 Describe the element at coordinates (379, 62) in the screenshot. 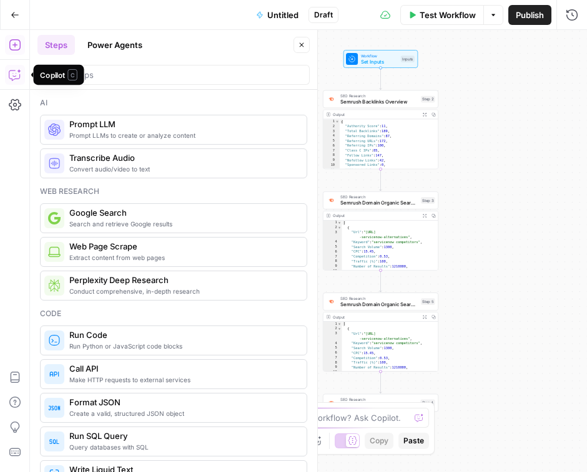

I see `span: Set Inputs` at that location.